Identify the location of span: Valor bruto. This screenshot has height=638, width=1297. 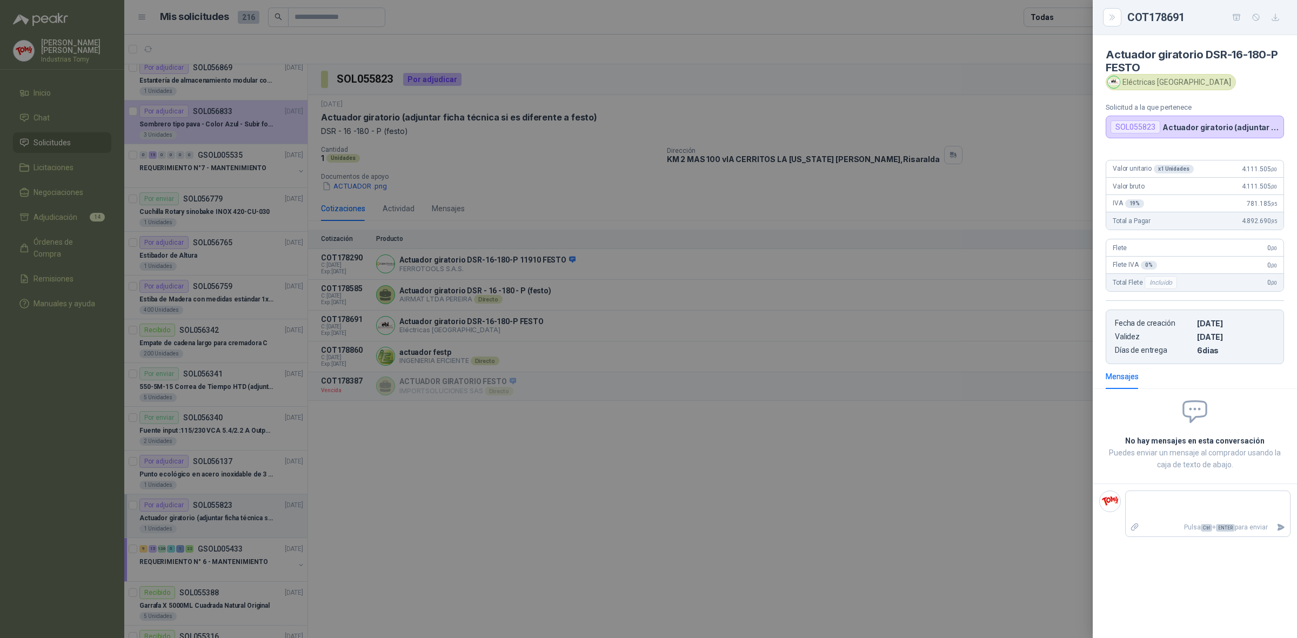
(1129, 186).